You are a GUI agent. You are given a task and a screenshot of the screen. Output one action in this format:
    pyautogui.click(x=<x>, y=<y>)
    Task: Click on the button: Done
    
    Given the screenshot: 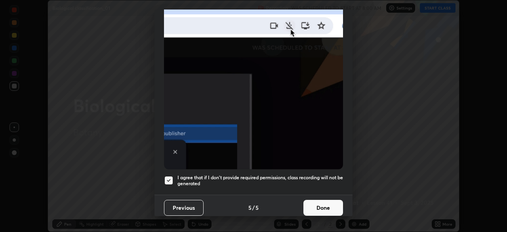 What is the action you would take?
    pyautogui.click(x=323, y=208)
    